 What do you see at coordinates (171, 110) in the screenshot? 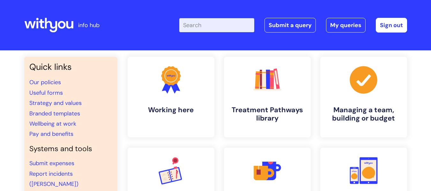
I see `h4: Working here` at bounding box center [171, 110].